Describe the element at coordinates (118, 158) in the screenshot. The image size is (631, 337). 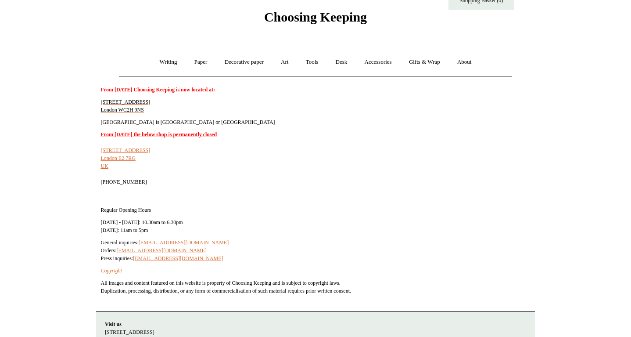
I see `a: London E2 7RG` at that location.